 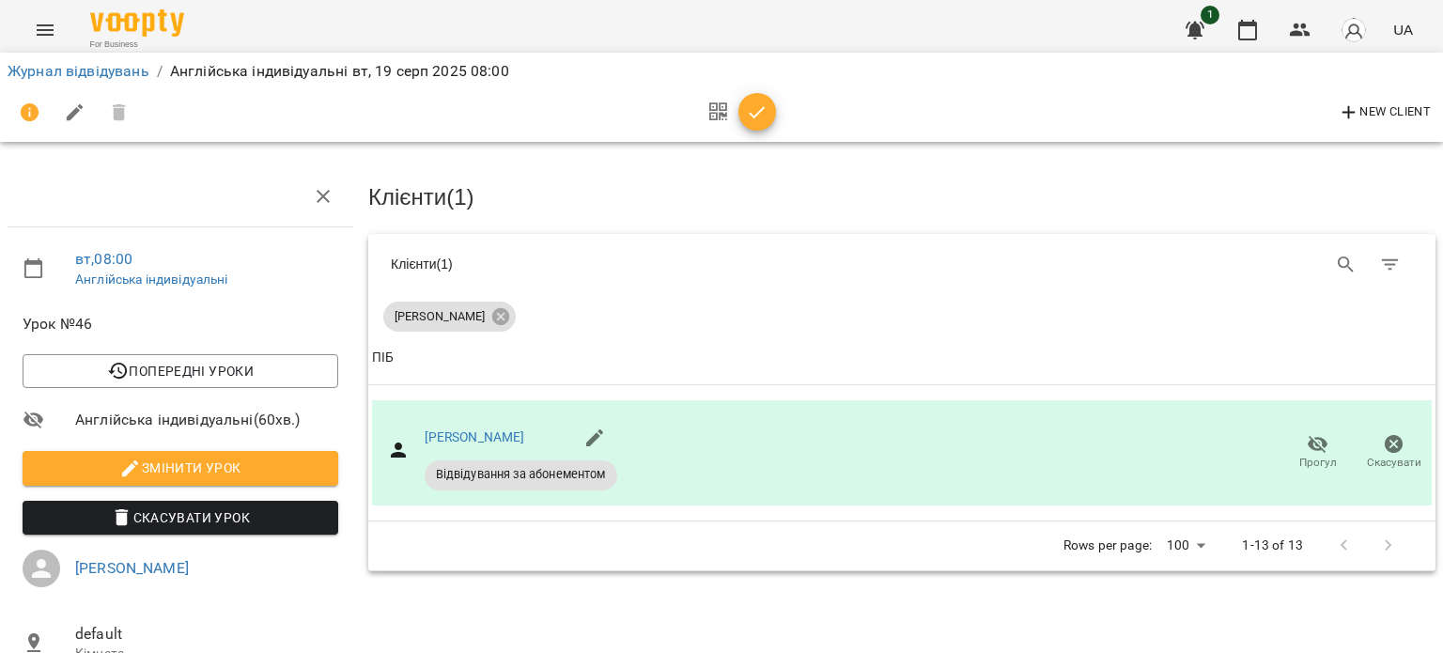 What do you see at coordinates (45, 30) in the screenshot?
I see `button: Menu` at bounding box center [45, 30].